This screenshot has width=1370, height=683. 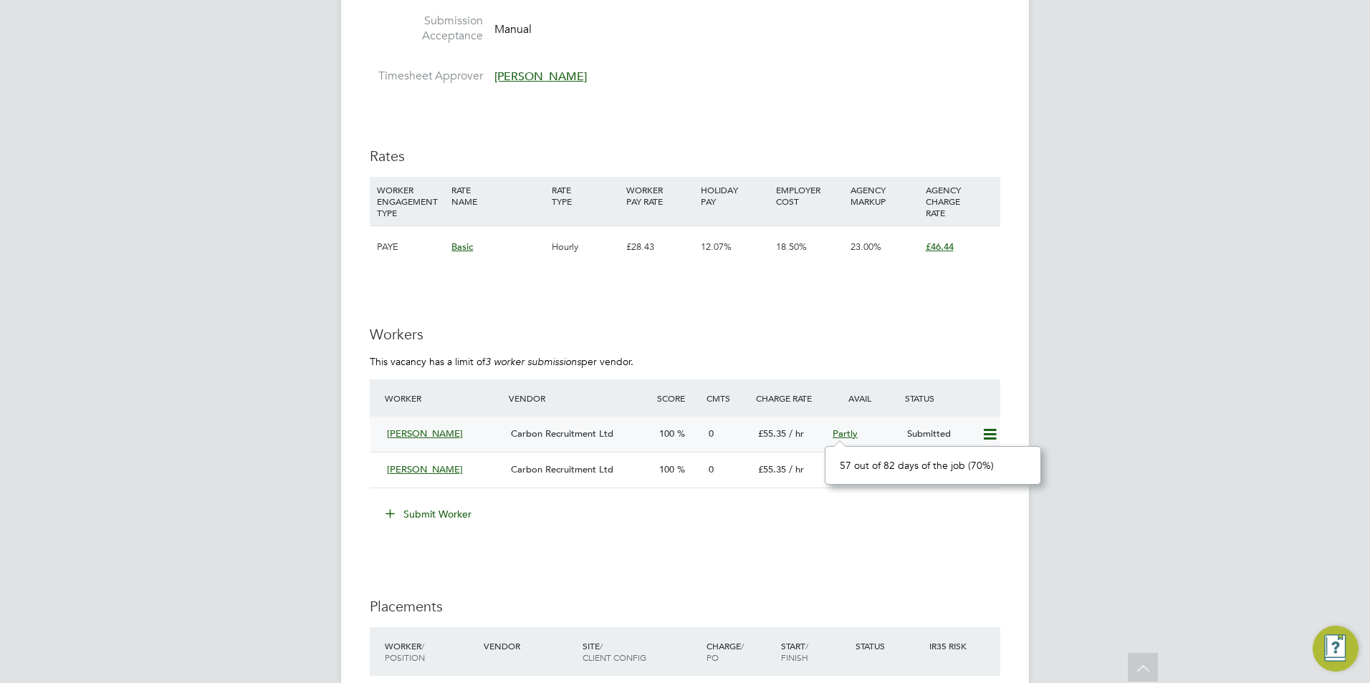 I want to click on span: / Finish, so click(x=795, y=652).